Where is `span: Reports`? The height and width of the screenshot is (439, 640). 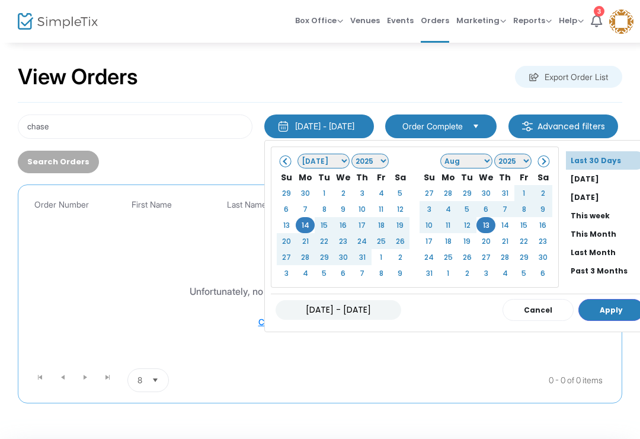 span: Reports is located at coordinates (532, 20).